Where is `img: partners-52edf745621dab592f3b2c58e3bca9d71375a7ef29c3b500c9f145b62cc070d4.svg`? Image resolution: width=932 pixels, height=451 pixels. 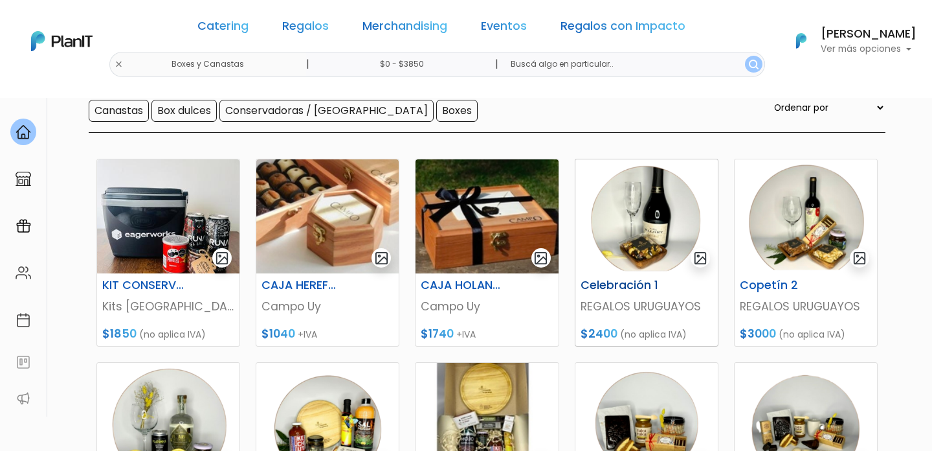 img: partners-52edf745621dab592f3b2c58e3bca9d71375a7ef29c3b500c9f145b62cc070d4.svg is located at coordinates (23, 398).